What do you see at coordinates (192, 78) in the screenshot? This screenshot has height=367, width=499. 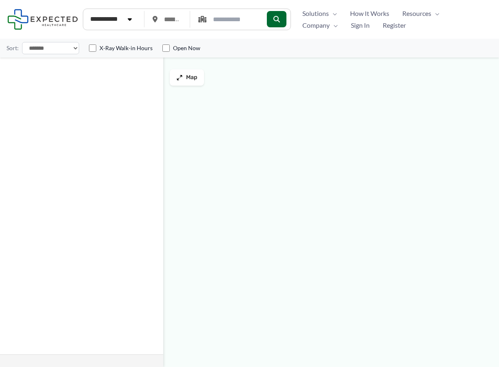 I see `span: Map` at bounding box center [192, 78].